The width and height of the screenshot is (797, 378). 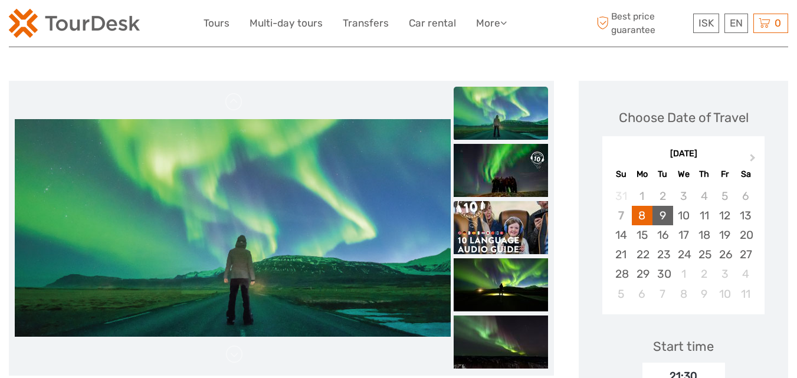 I want to click on div: Choose Thursday, September 11th, 2025, so click(x=704, y=215).